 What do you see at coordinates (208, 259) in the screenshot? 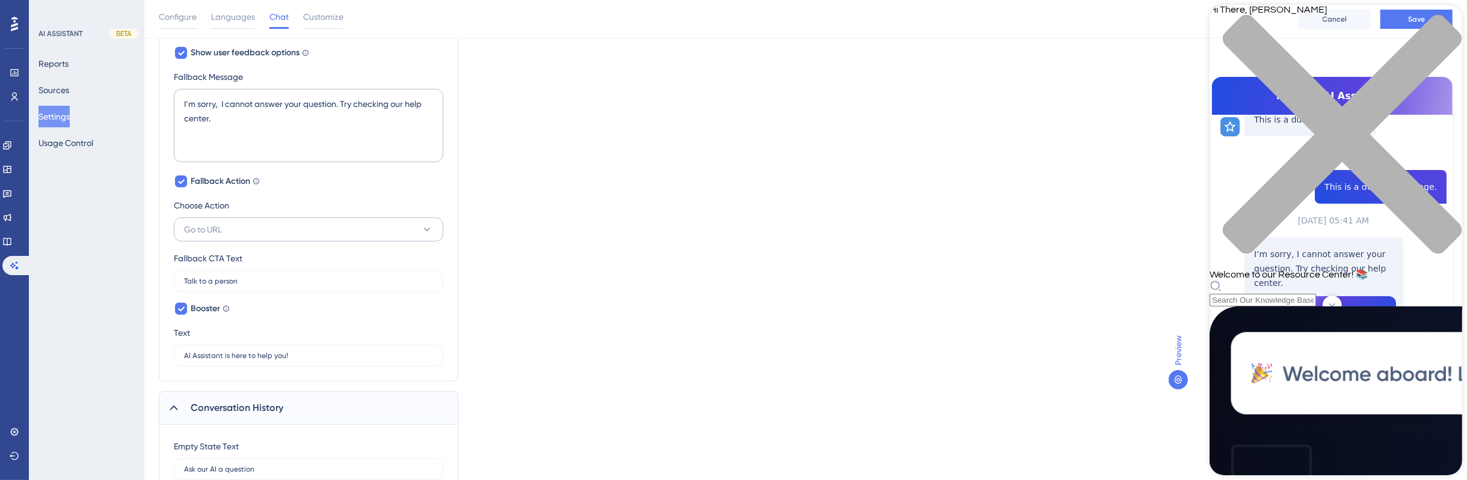
I see `div: Fallback CTA Text` at bounding box center [208, 259].